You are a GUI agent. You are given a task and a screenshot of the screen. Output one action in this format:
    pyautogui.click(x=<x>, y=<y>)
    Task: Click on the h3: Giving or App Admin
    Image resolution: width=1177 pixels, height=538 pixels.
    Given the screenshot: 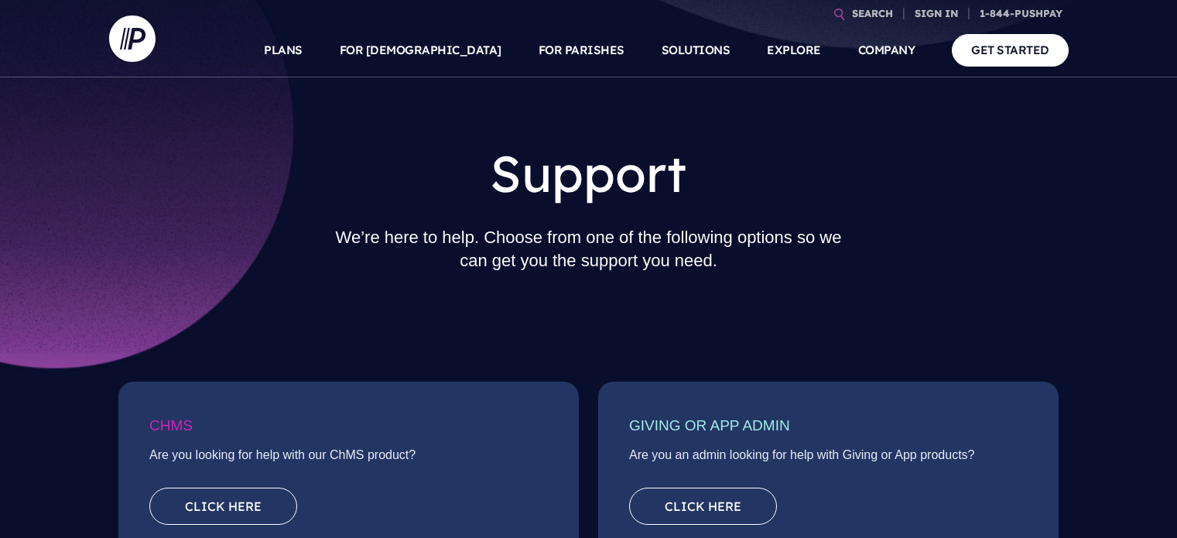 What is the action you would take?
    pyautogui.click(x=828, y=429)
    